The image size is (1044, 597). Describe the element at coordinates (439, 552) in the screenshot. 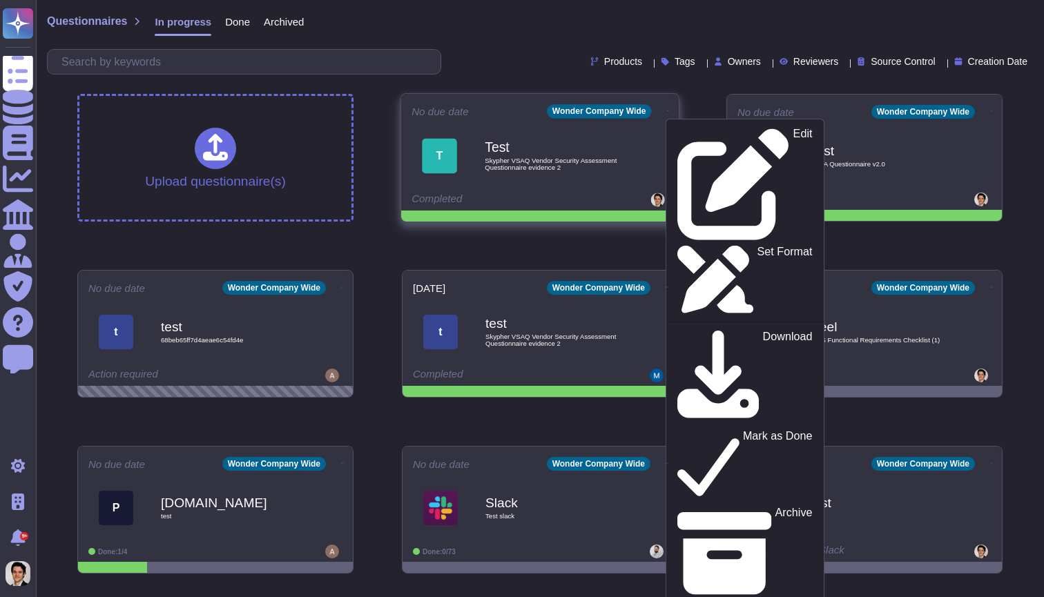

I see `span: Done: 0/73` at that location.